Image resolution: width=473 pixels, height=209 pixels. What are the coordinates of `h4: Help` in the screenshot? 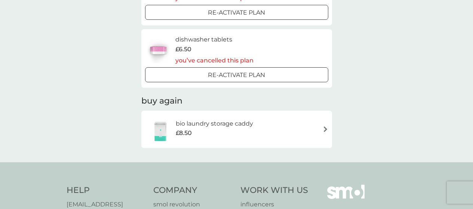 It's located at (106, 191).